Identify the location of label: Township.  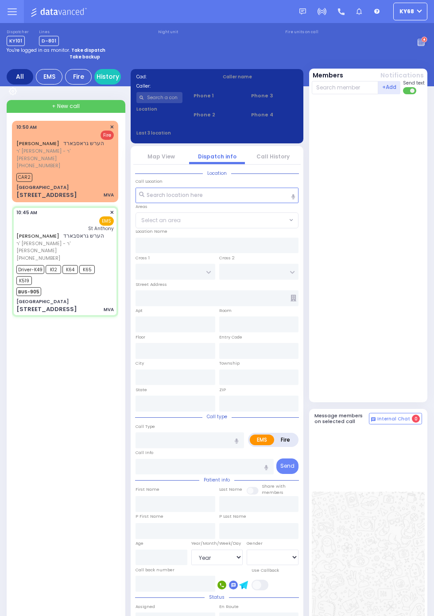
(229, 363).